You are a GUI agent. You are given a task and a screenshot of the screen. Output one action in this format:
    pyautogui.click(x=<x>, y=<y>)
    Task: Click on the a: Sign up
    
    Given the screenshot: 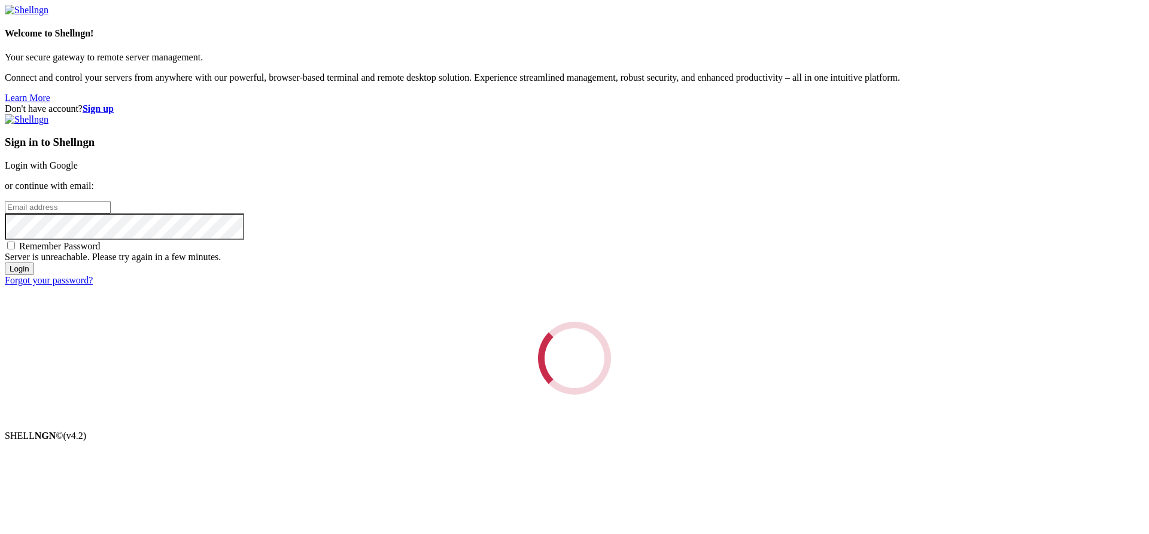 What is the action you would take?
    pyautogui.click(x=98, y=108)
    